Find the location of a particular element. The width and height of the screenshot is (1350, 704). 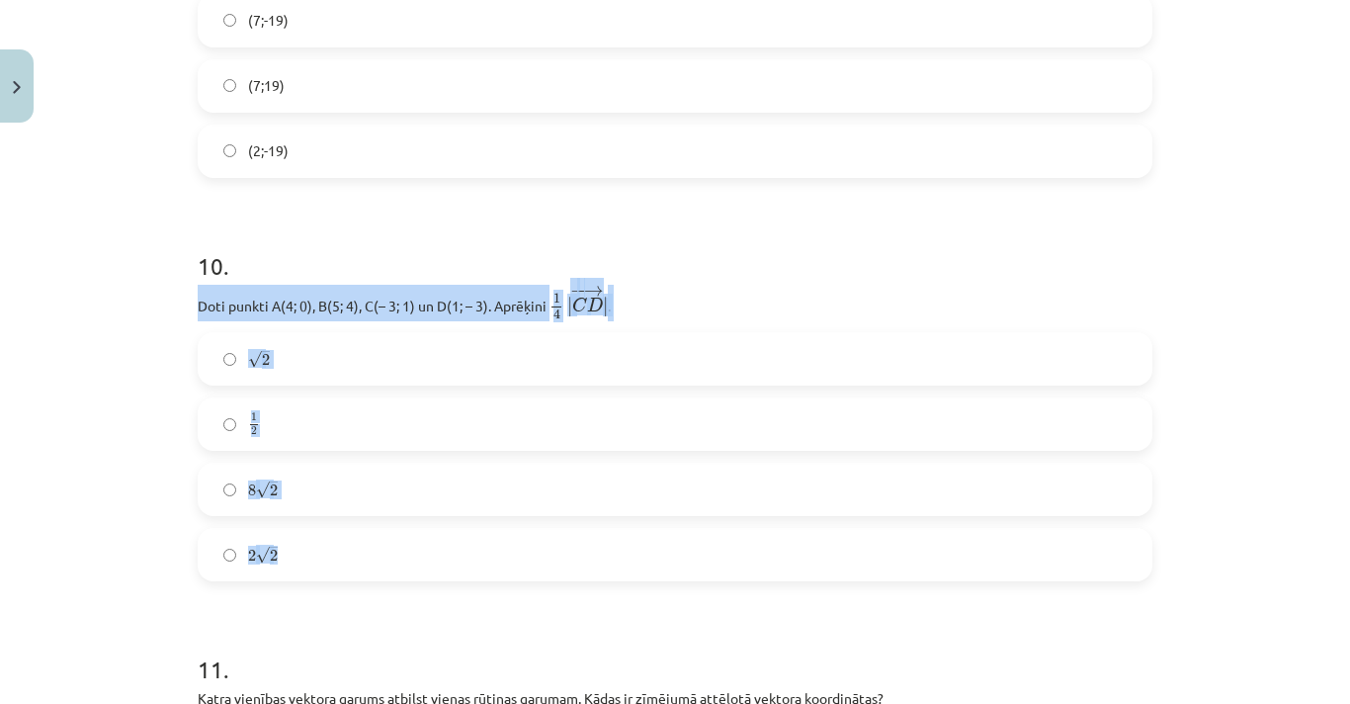

p: Doti punkti A(4; 0), B(5; 4), C(– 3; 1) un D(1; – 3). Aprēķini ﻿ . is located at coordinates (675, 302).